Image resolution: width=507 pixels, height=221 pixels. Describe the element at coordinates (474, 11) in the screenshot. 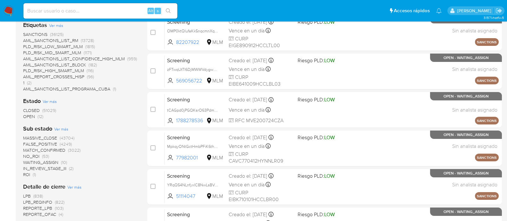

I see `p: anamaria.arriagasanchez@mercadolibre.com.mx` at that location.